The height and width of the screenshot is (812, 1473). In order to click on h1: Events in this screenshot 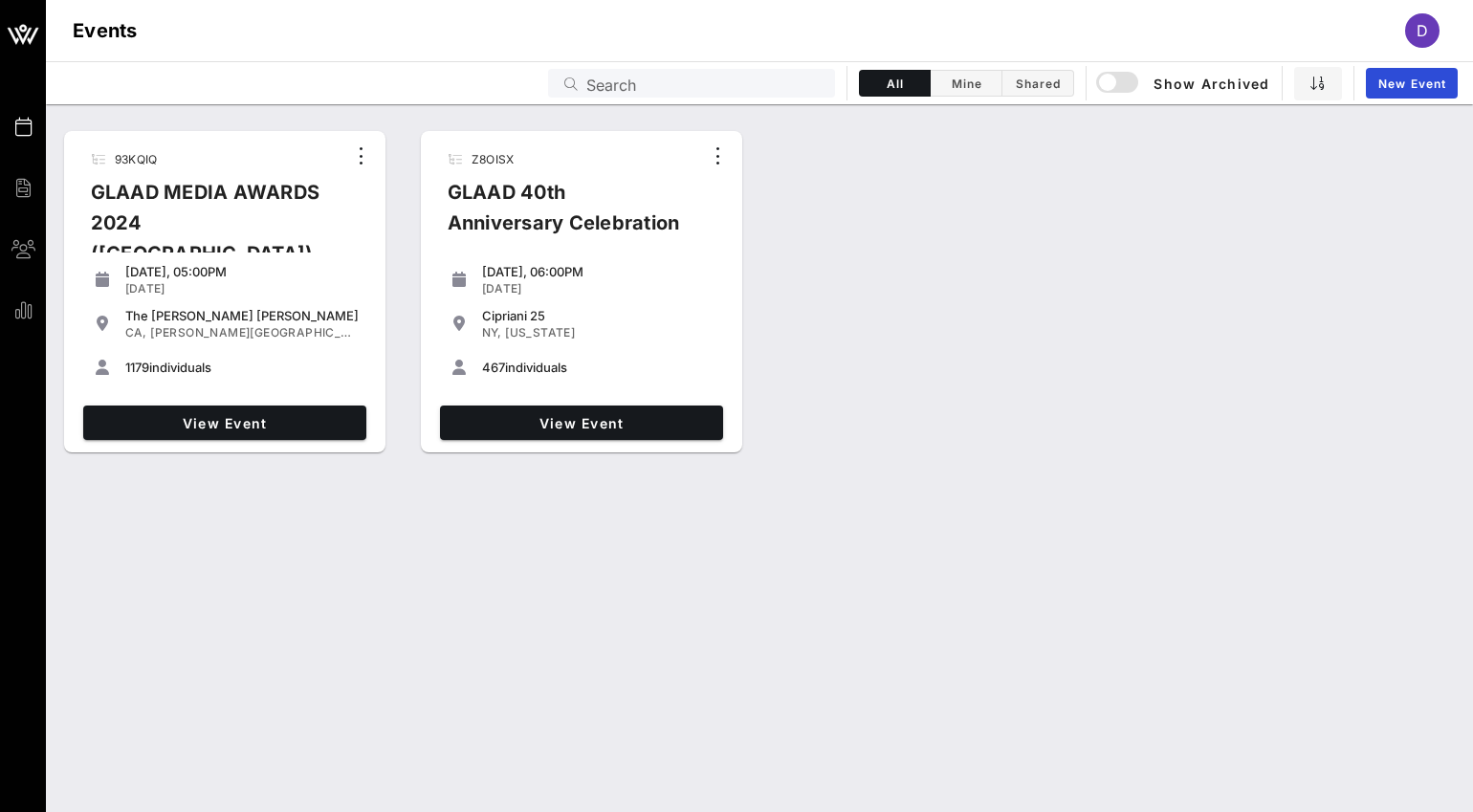, I will do `click(105, 30)`.